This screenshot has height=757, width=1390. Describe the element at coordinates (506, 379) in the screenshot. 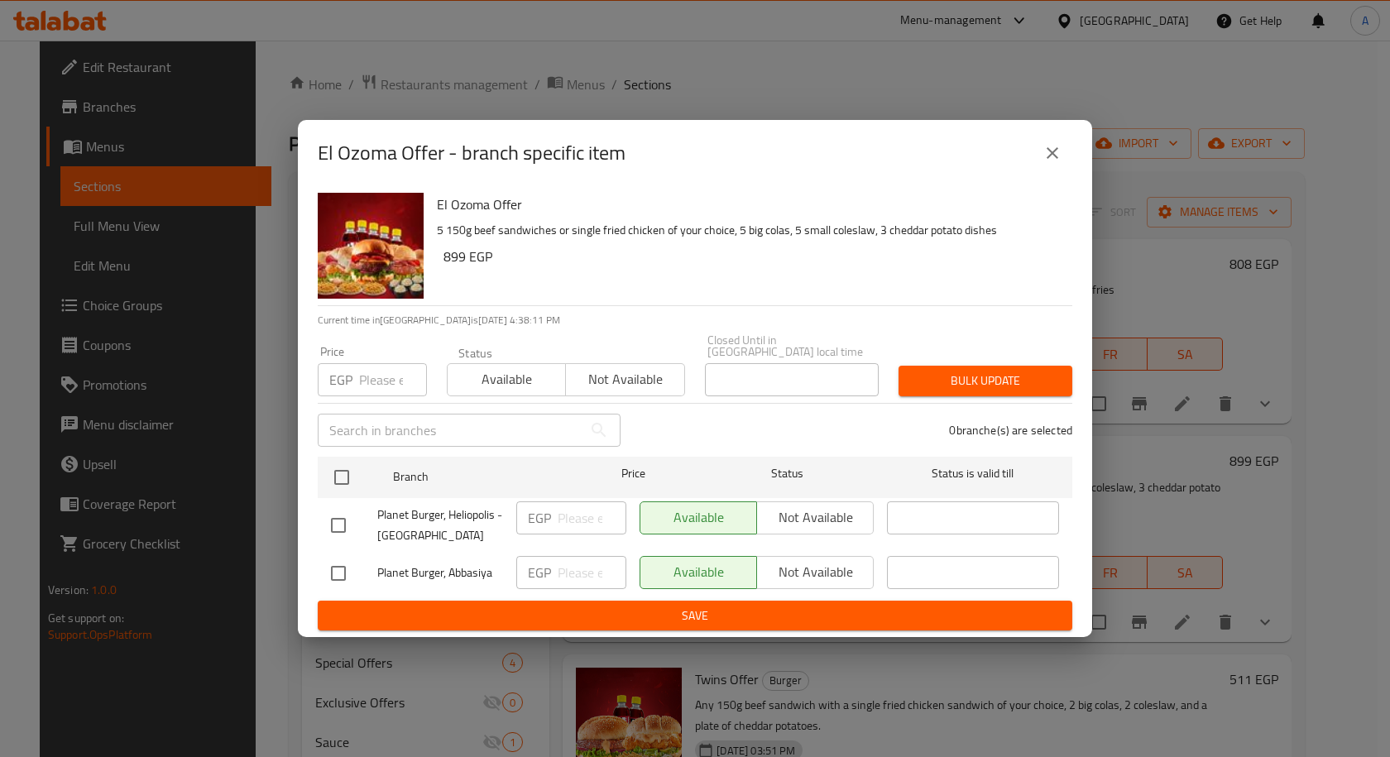

I see `span: Available` at that location.